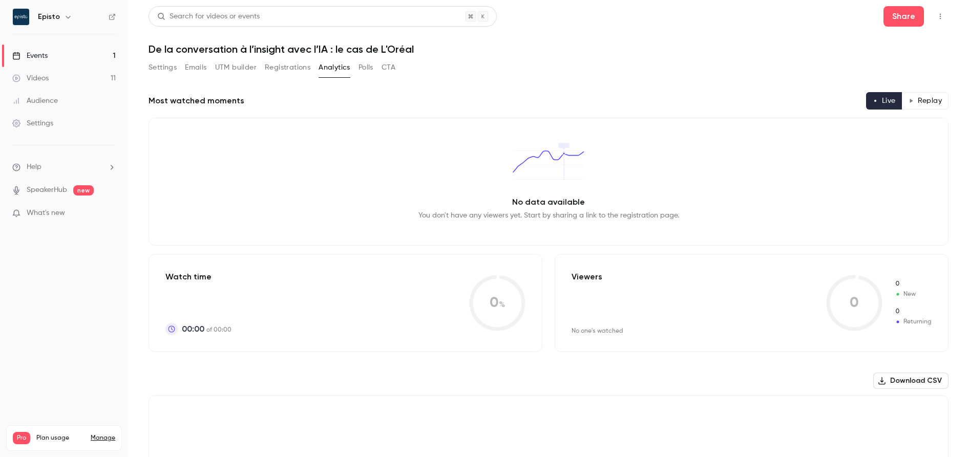 The height and width of the screenshot is (457, 969). I want to click on div: Search for videos or events, so click(208, 16).